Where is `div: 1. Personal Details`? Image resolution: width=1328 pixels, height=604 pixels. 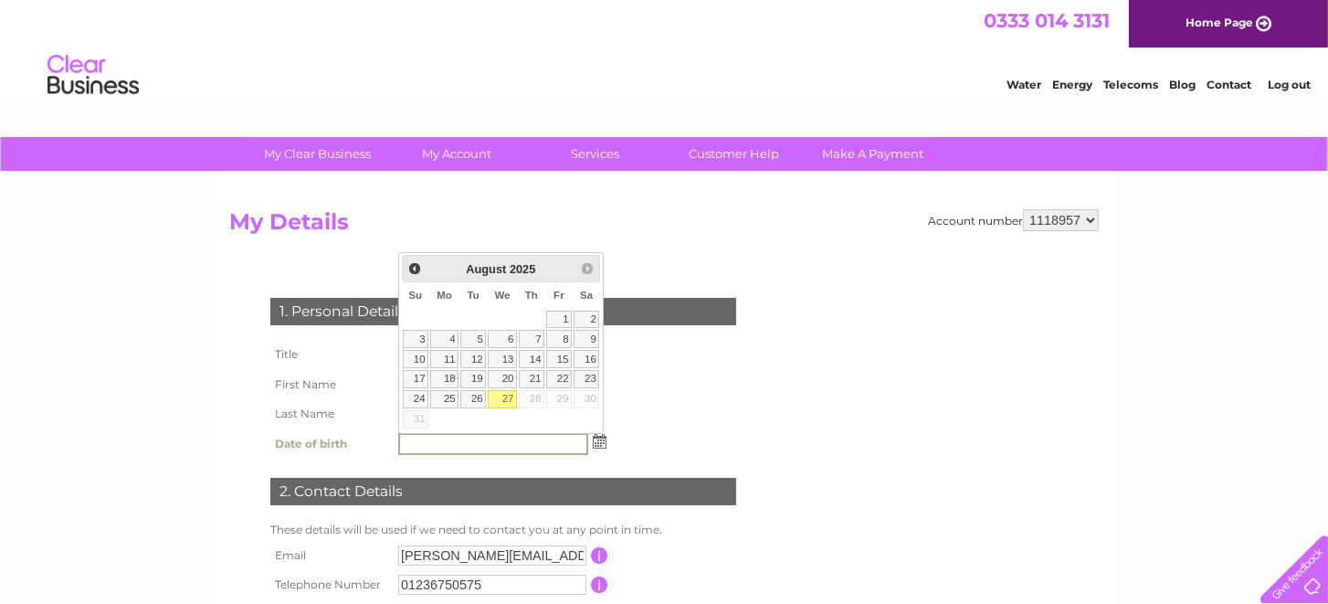
div: 1. Personal Details is located at coordinates (503, 311).